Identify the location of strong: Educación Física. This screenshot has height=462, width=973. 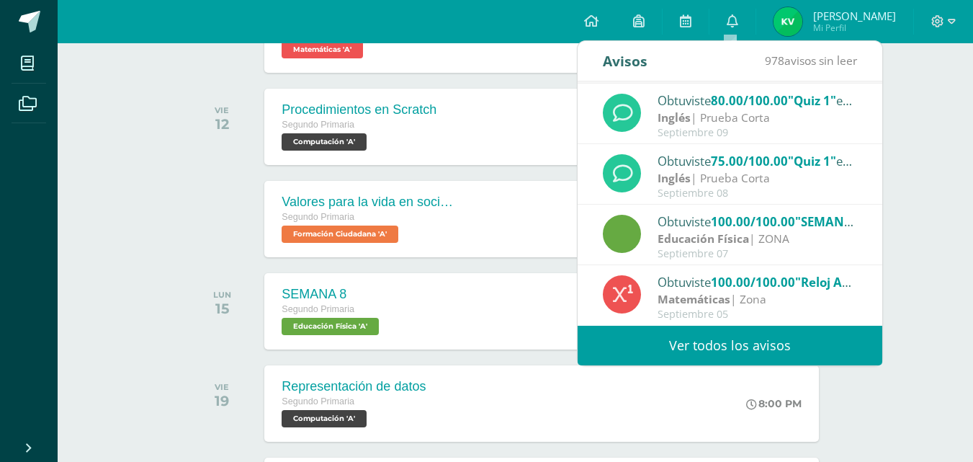
(703, 239).